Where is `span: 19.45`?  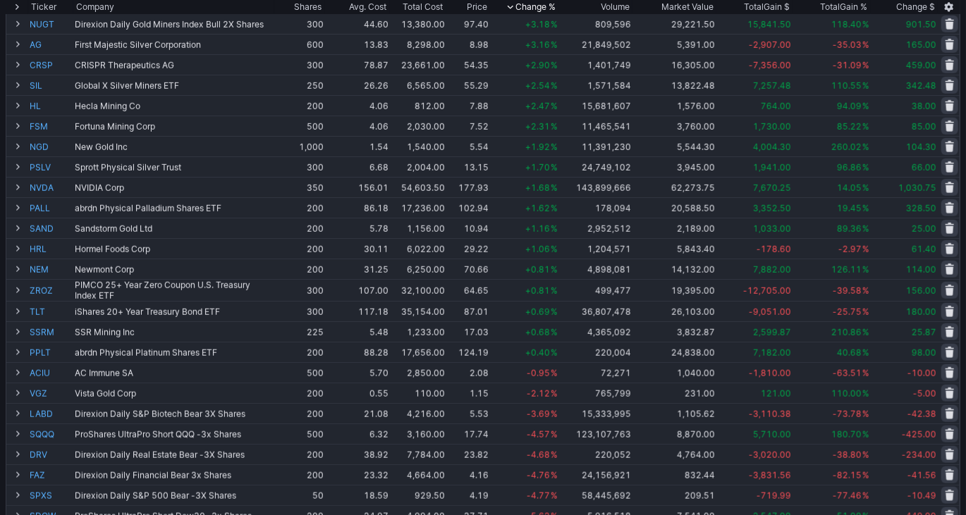 span: 19.45 is located at coordinates (849, 208).